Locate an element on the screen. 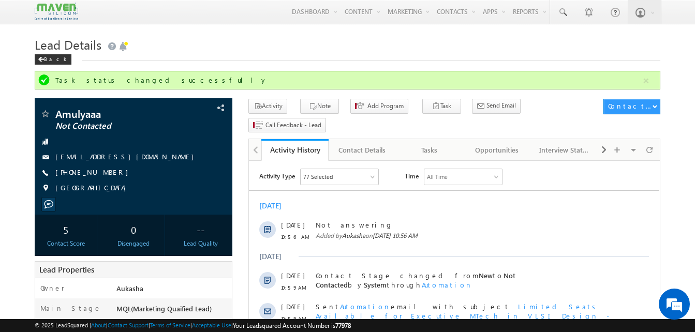 The width and height of the screenshot is (695, 332). span: System is located at coordinates (126, 124).